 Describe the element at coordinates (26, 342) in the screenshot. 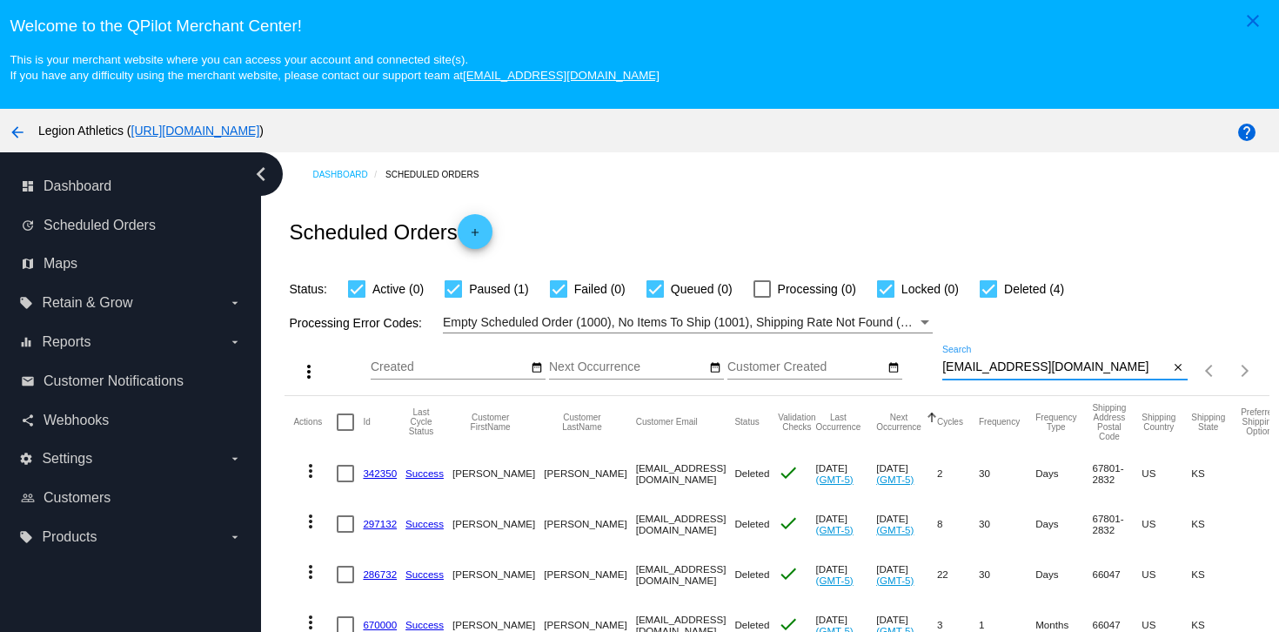

I see `i: equalizer` at that location.